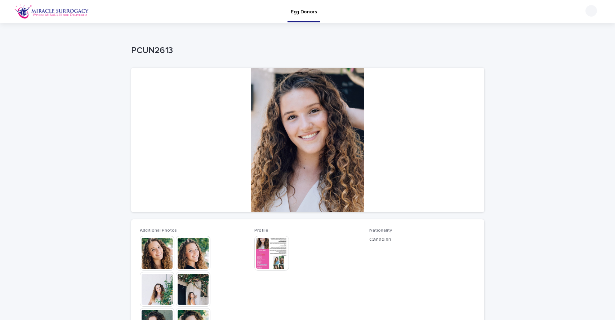 This screenshot has width=615, height=320. I want to click on p: PCUN2613, so click(306, 50).